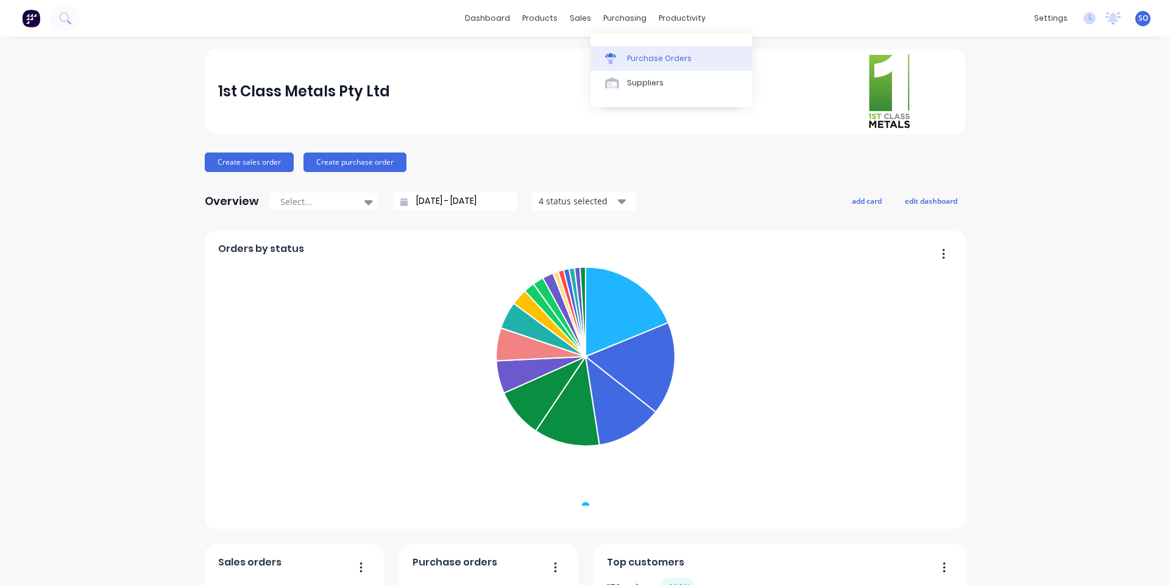  I want to click on div: Suppliers, so click(646, 83).